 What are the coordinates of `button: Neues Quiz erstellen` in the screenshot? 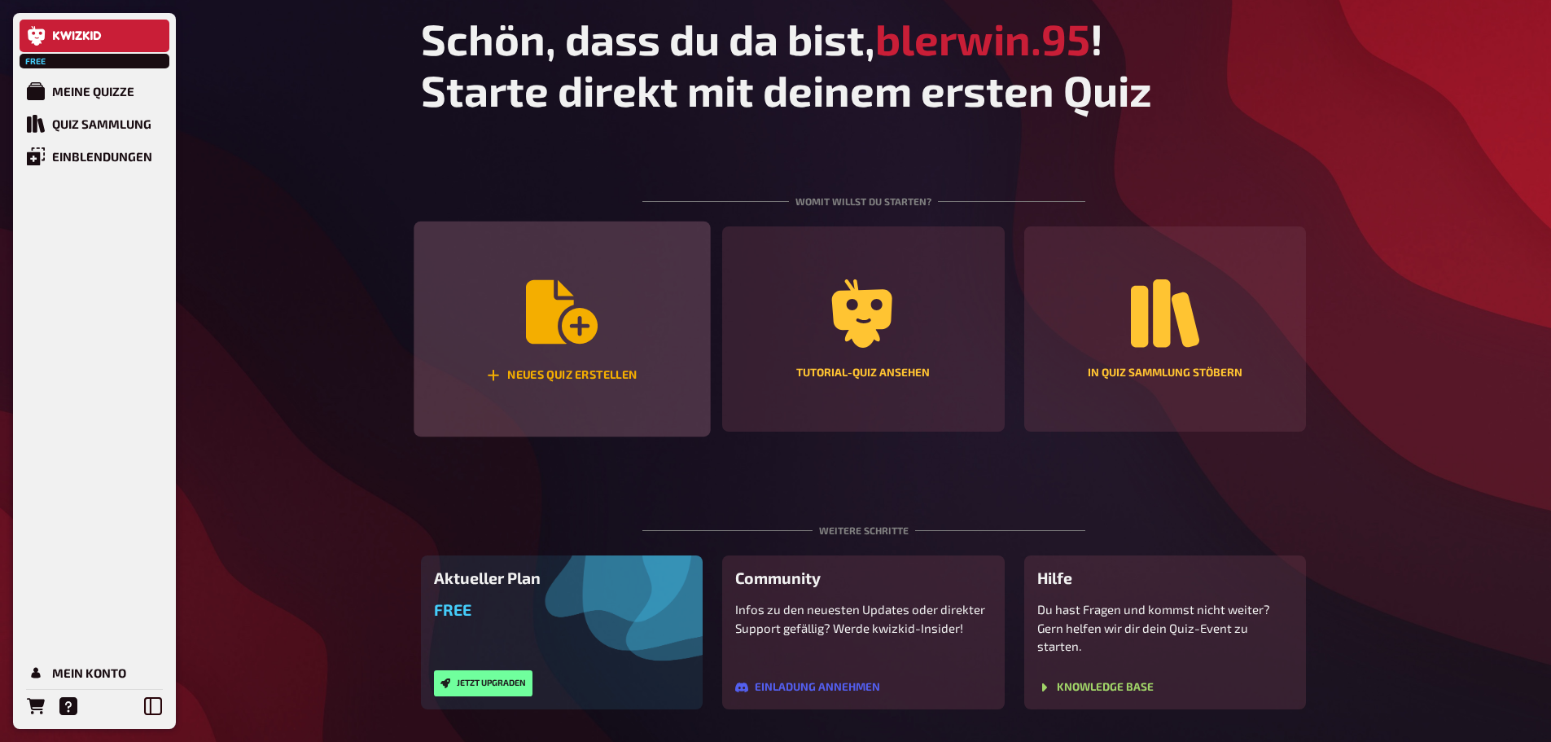 It's located at (562, 329).